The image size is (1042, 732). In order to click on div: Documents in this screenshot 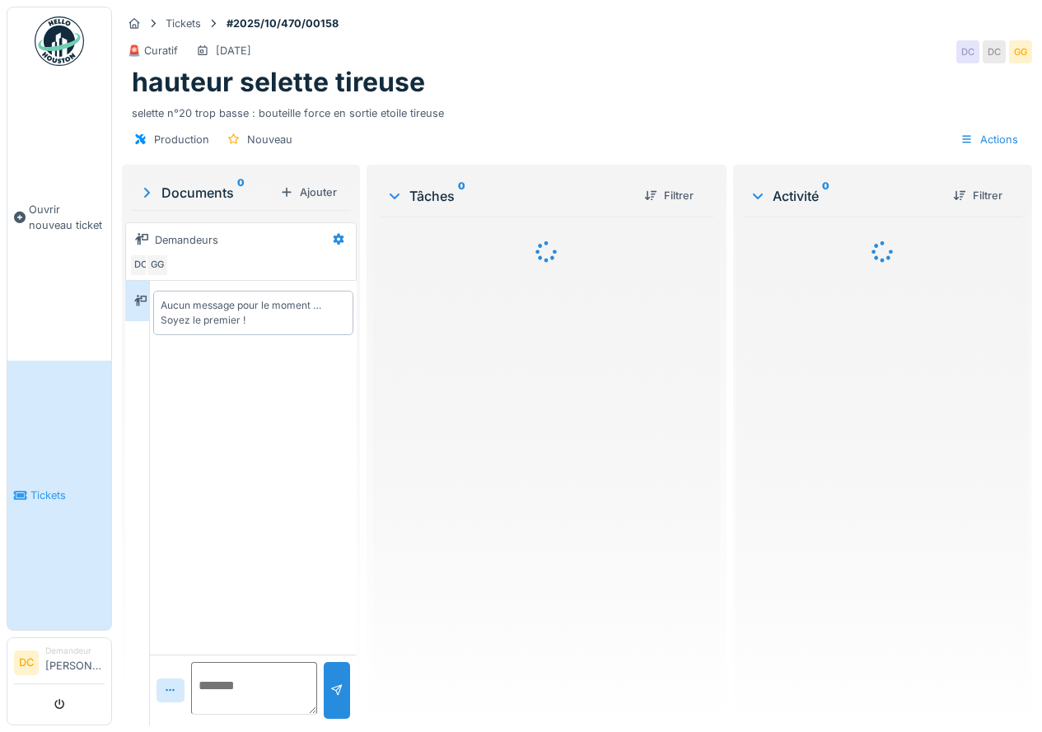, I will do `click(206, 193)`.